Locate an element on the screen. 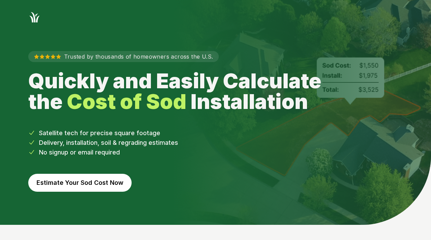  button: Estimate Your Sod Cost Now is located at coordinates (80, 183).